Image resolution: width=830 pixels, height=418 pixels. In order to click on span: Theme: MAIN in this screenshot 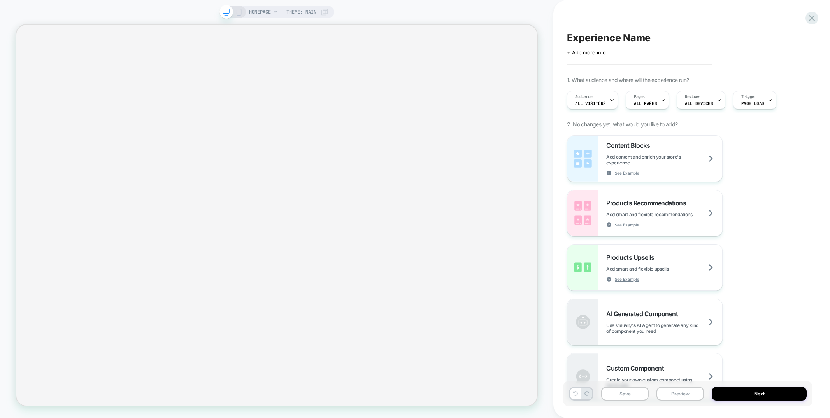, I will do `click(301, 12)`.